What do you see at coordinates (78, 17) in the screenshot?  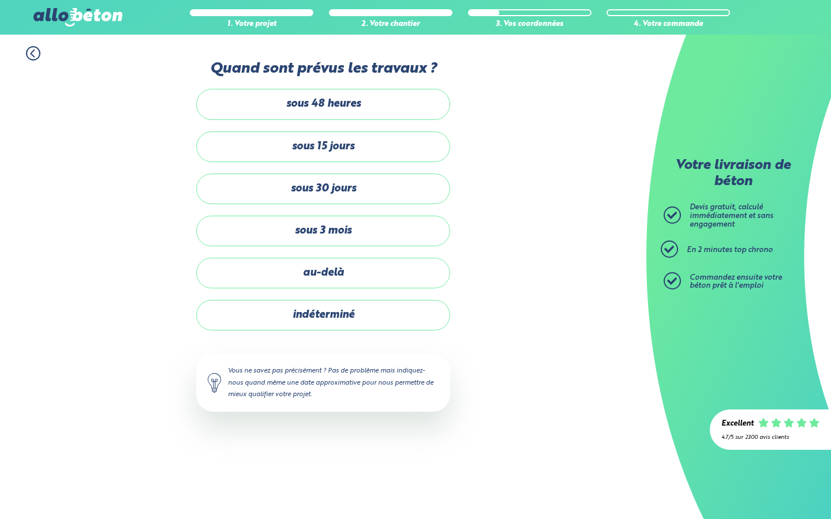 I see `img: allobéton` at bounding box center [78, 17].